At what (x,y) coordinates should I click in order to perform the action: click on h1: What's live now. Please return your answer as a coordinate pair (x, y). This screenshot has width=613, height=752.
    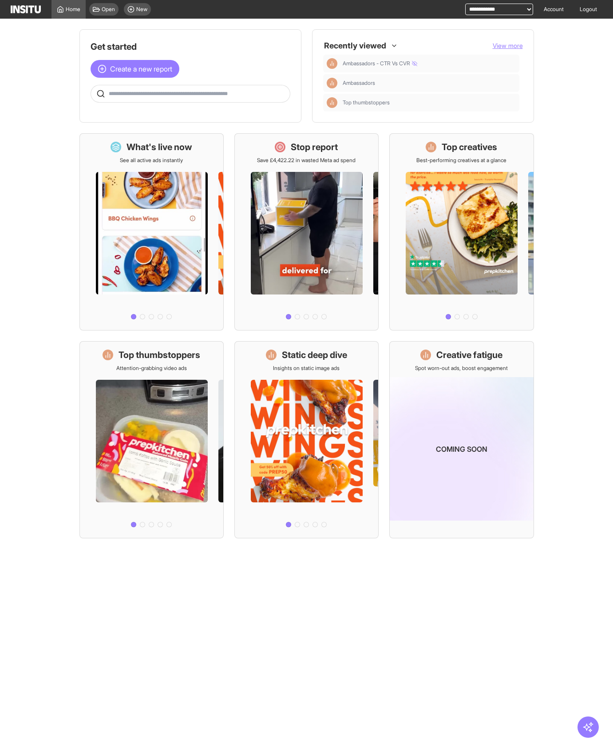
    Looking at the image, I should click on (159, 147).